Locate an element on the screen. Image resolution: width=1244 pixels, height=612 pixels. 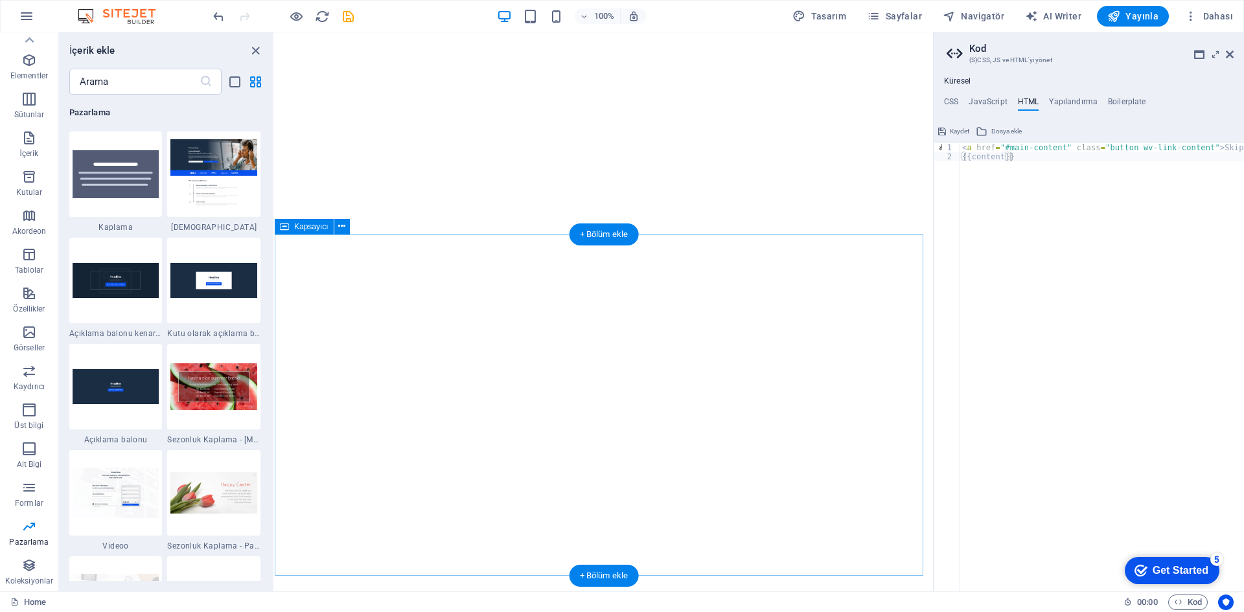
div: Tasarım (Ctrl+Alt+Y) is located at coordinates (819, 16).